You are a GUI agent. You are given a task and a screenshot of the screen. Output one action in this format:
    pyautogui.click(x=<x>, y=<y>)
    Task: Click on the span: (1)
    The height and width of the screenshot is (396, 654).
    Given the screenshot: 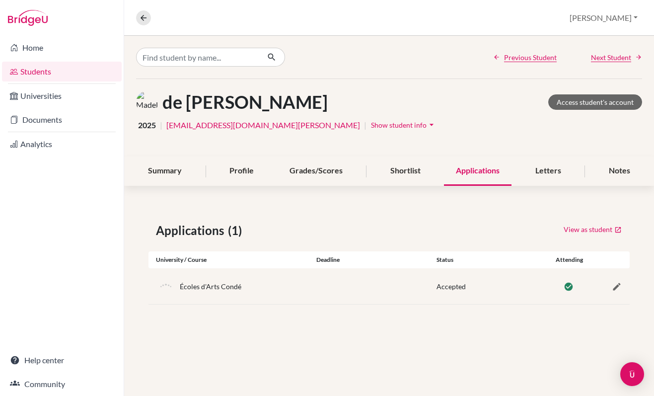 What is the action you would take?
    pyautogui.click(x=237, y=231)
    